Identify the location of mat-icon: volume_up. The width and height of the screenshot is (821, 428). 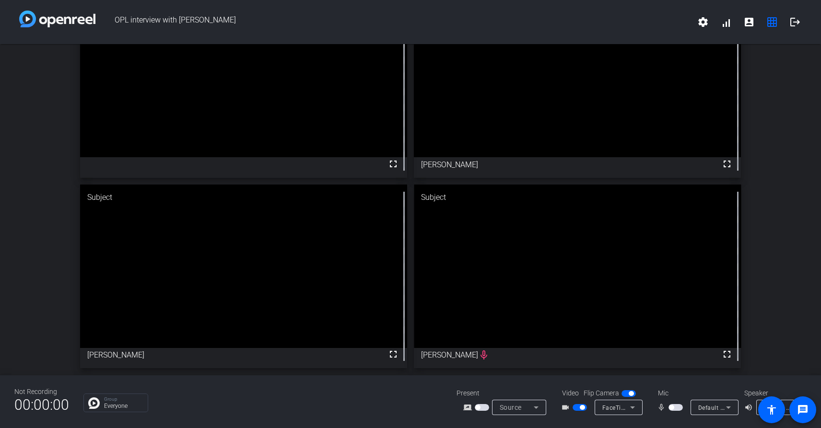
(750, 408).